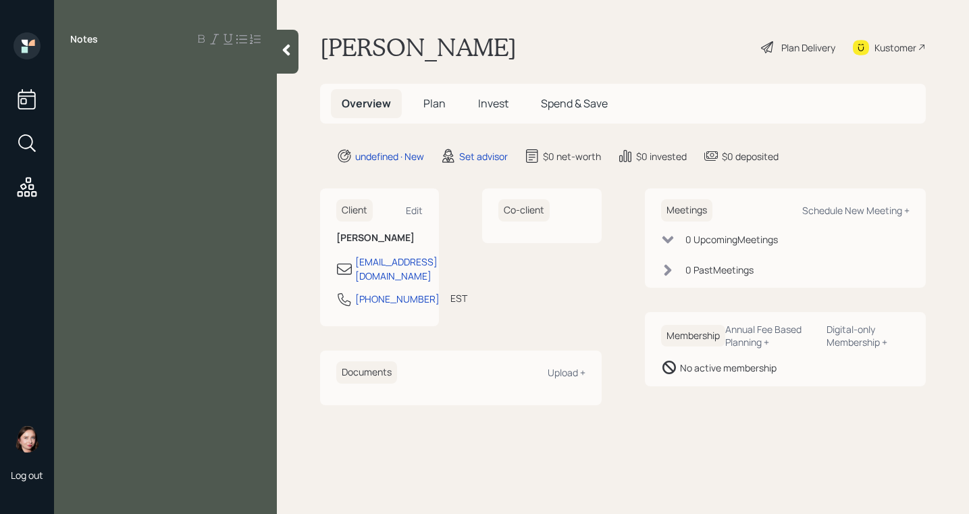  What do you see at coordinates (687, 210) in the screenshot?
I see `h6: Meetings` at bounding box center [687, 210].